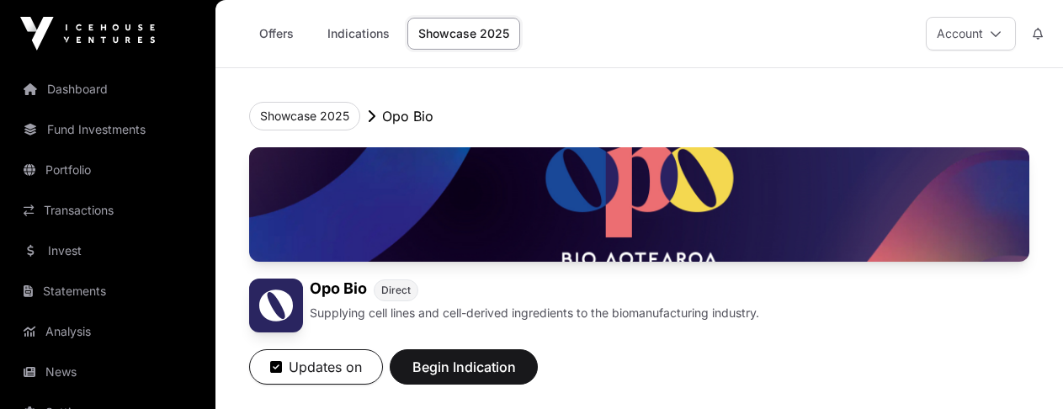 The height and width of the screenshot is (409, 1063). What do you see at coordinates (88, 34) in the screenshot?
I see `img: Icehouse Ventures Logo` at bounding box center [88, 34].